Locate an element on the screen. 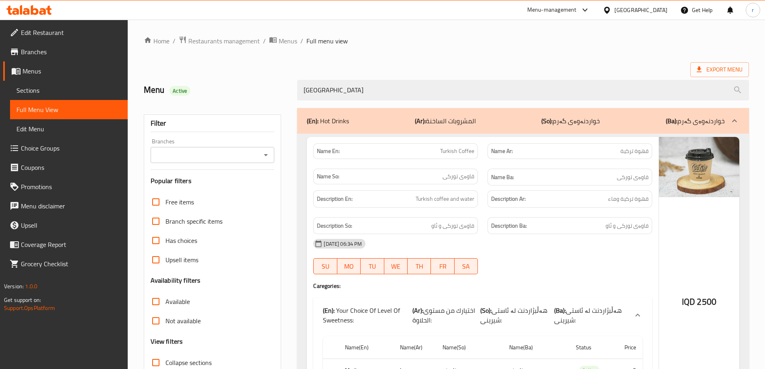 This screenshot has width=765, height=369. span: Edit Restaurant is located at coordinates (71, 33).